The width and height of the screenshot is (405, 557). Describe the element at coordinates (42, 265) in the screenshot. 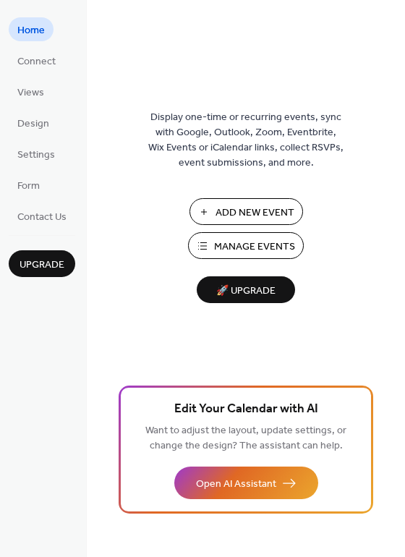

I see `span: Upgrade` at that location.